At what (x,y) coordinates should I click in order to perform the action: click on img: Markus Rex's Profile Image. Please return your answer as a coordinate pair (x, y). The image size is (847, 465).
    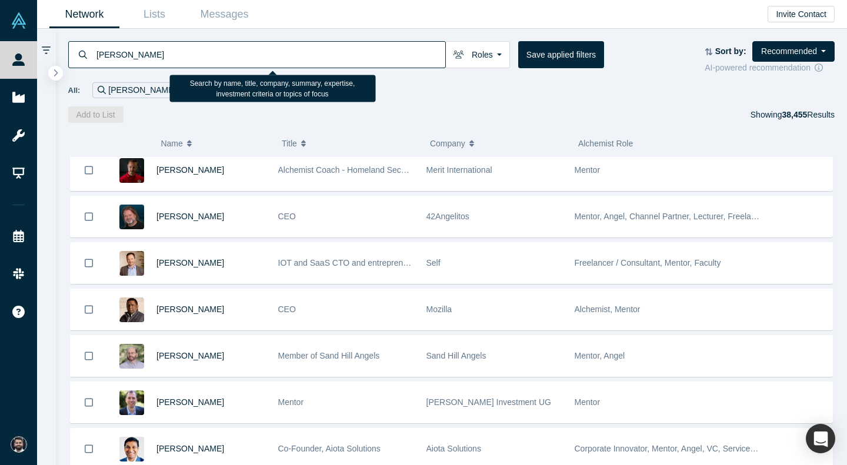
    Looking at the image, I should click on (132, 403).